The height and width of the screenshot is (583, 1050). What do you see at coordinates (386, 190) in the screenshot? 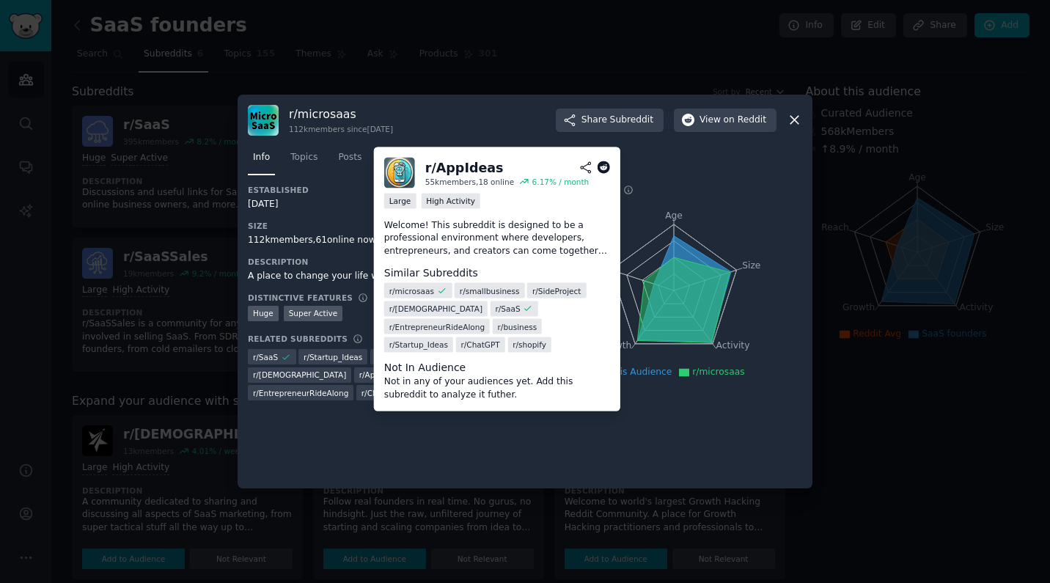
I see `h3: Established` at bounding box center [386, 190].